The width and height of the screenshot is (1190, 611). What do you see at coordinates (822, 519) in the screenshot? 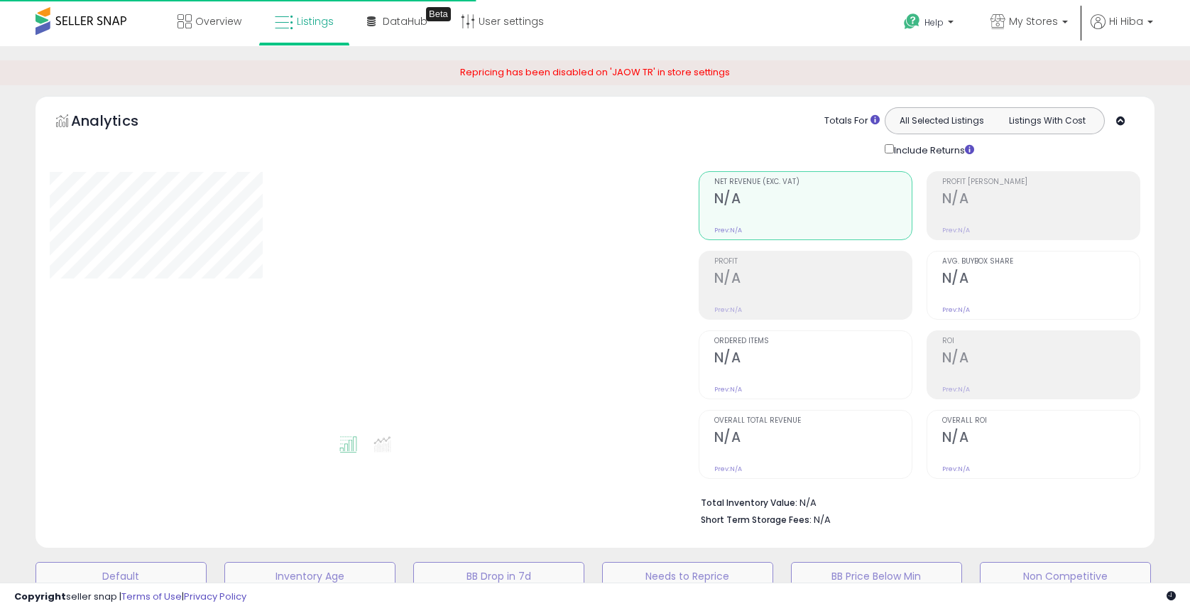
I see `span: N/A` at bounding box center [822, 519].